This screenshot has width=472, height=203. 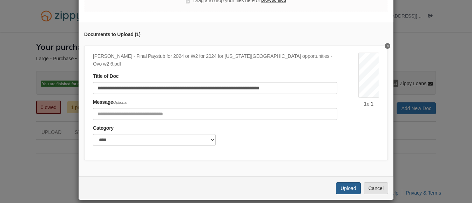 I want to click on div: 1 of 1, so click(x=368, y=104).